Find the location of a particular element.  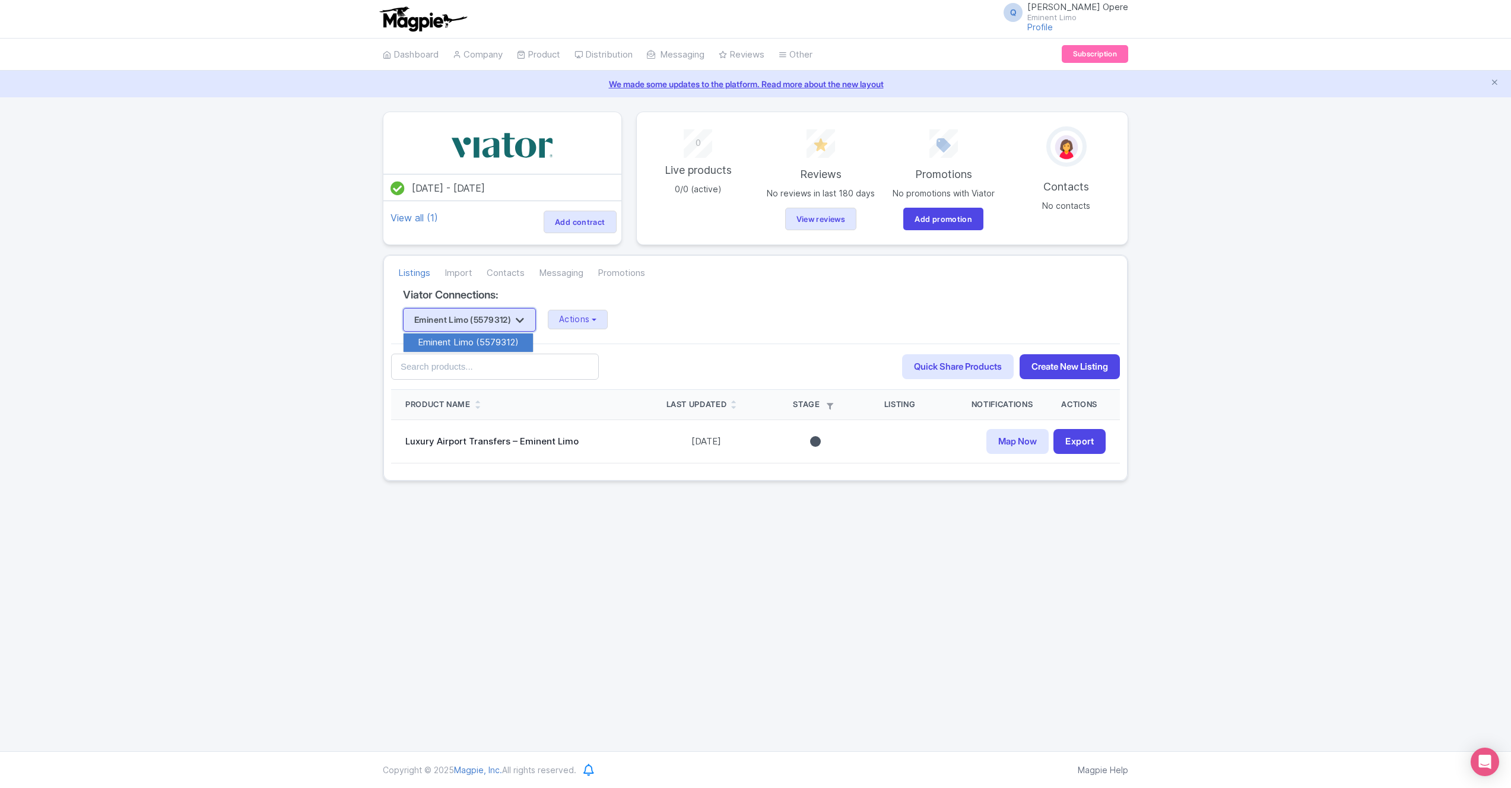

img: avatar_key_member-9c1dde93af8b07d7383eb8b5fb890c87.png is located at coordinates (1066, 147).